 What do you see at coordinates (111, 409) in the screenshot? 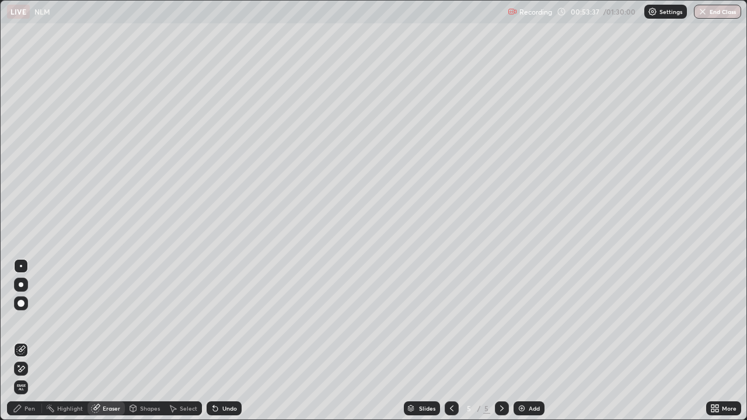
I see `div: Eraser` at bounding box center [111, 409].